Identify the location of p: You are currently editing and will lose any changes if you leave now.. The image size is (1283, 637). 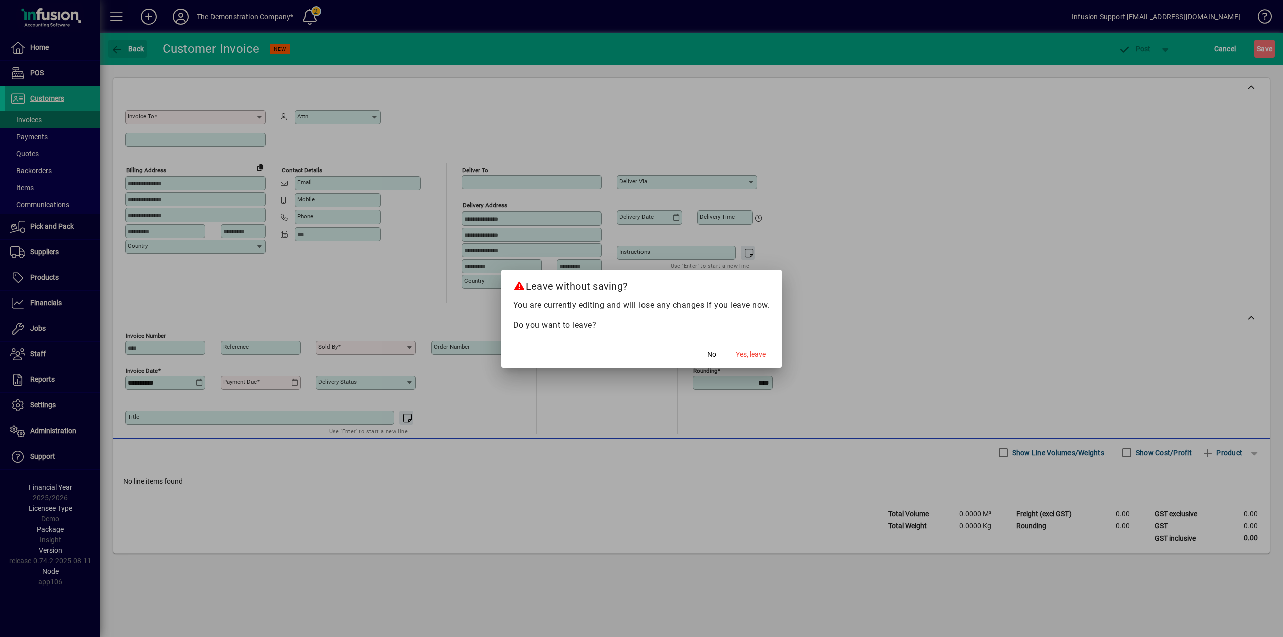
(642, 305).